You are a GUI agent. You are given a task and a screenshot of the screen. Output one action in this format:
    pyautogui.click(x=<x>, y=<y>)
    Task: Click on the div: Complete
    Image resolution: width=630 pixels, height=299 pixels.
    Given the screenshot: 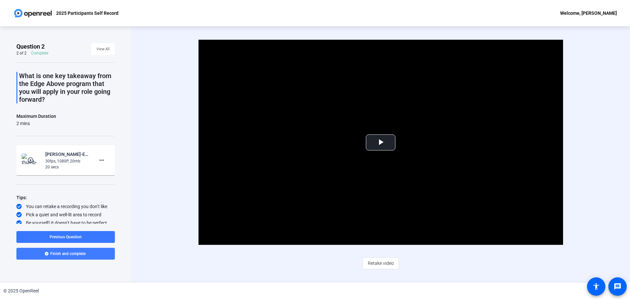 What is the action you would take?
    pyautogui.click(x=40, y=53)
    